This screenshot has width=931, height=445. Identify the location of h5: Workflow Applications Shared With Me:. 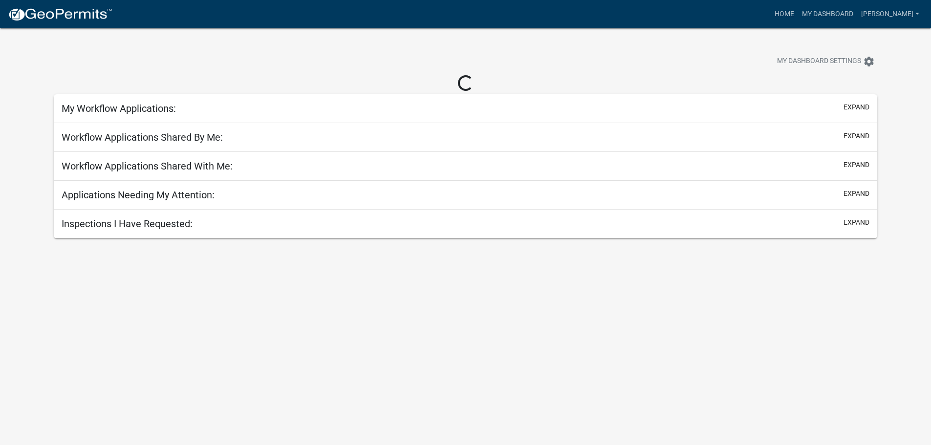
(147, 166).